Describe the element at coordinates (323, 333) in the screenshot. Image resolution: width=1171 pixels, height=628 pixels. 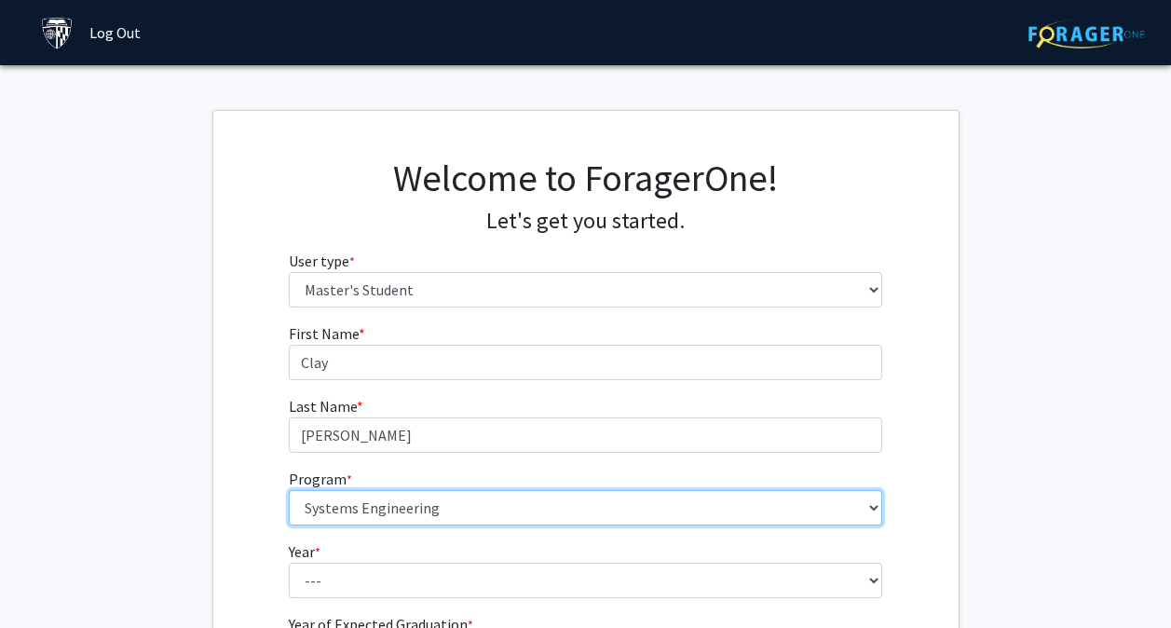
I see `span: First Name` at that location.